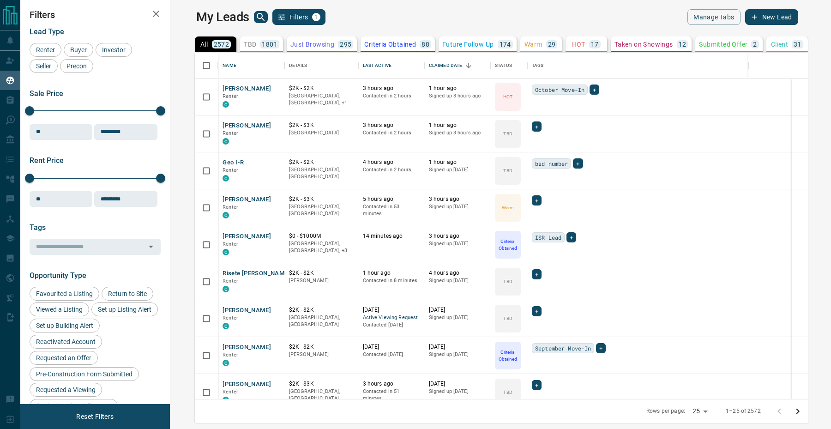 This screenshot has height=429, width=831. I want to click on p: Future Follow Up, so click(468, 44).